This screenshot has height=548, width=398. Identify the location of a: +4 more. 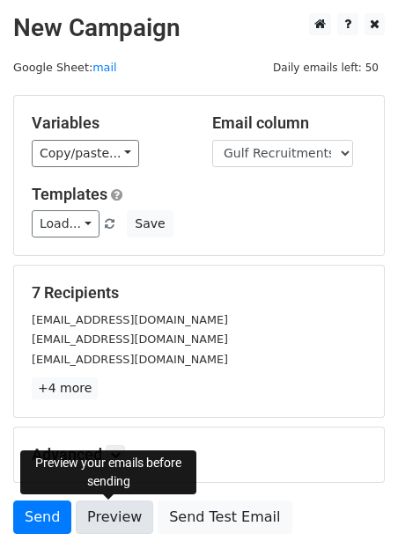
(64, 388).